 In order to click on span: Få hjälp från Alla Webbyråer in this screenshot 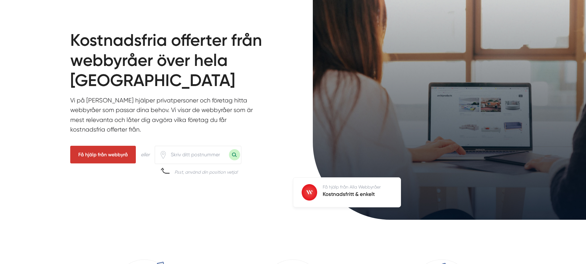, I will do `click(352, 187)`.